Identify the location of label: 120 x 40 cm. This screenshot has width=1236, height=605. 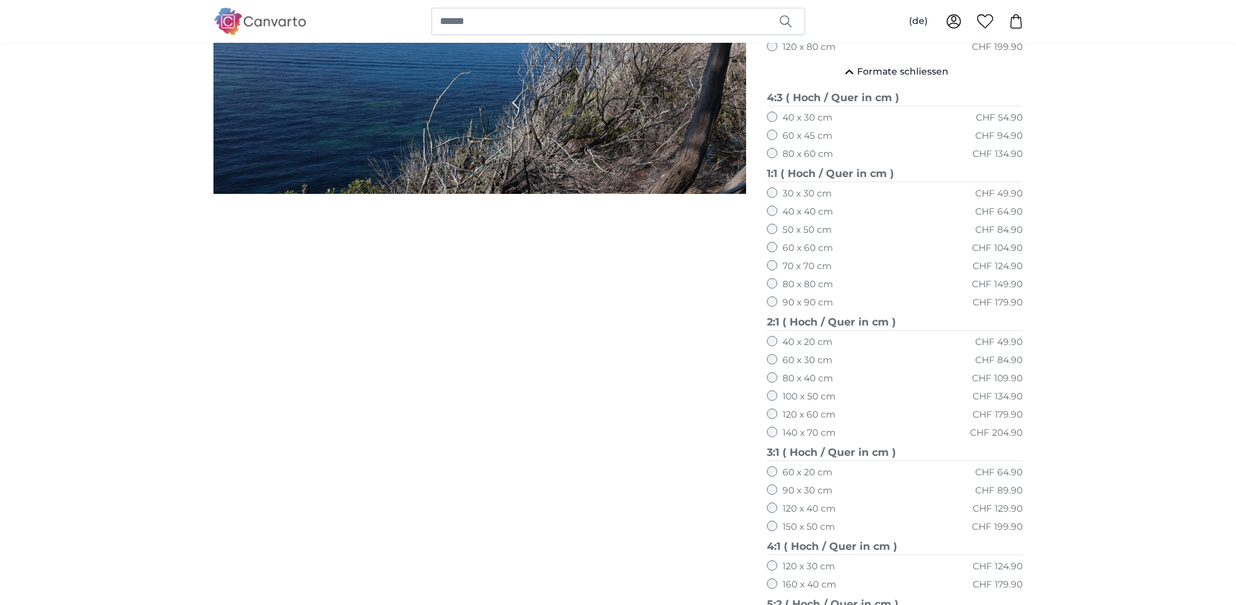
(809, 509).